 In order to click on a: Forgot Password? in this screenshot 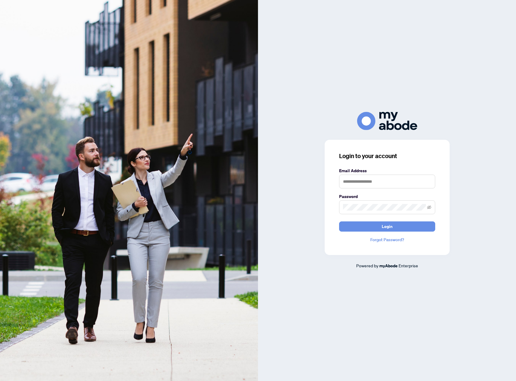, I will do `click(387, 240)`.